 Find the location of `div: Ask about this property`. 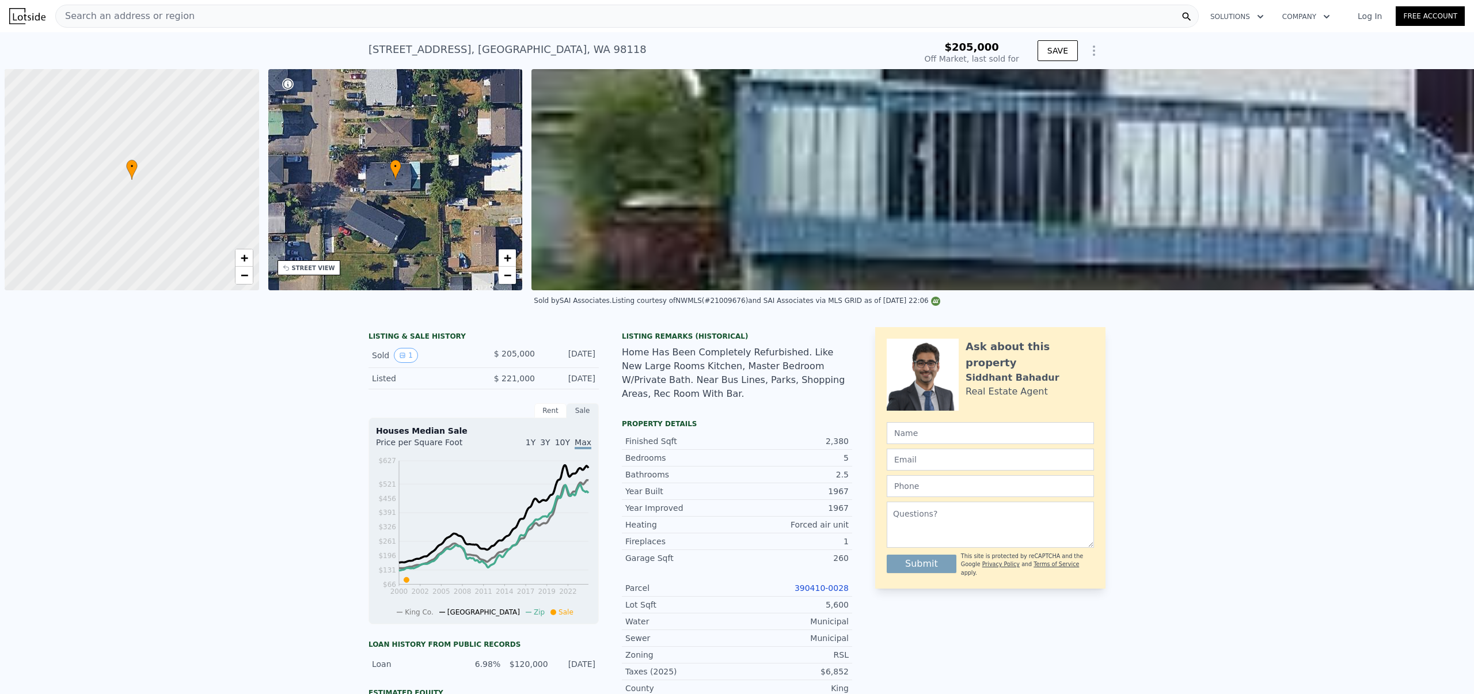

div: Ask about this property is located at coordinates (1030, 355).